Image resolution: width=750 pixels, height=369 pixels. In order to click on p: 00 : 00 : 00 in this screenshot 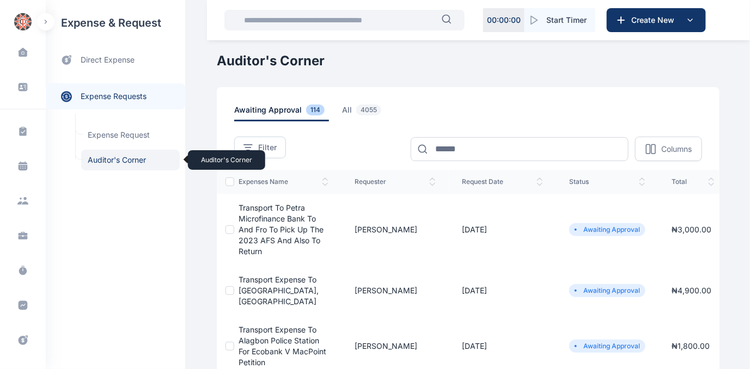, I will do `click(504, 20)`.